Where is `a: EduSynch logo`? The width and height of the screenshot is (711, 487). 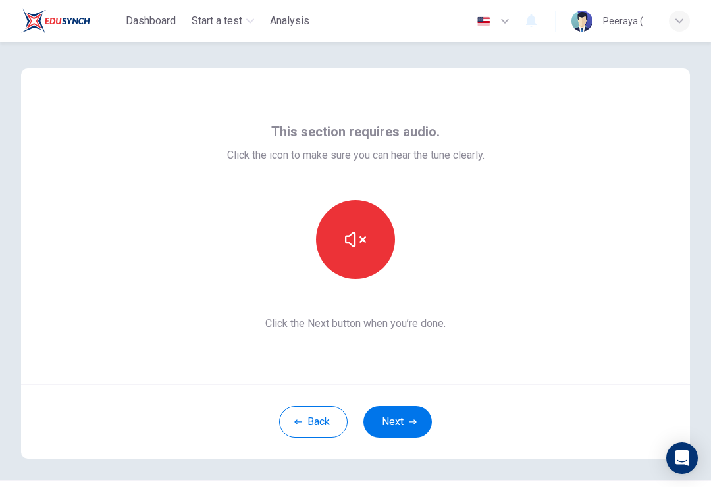
a: EduSynch logo is located at coordinates (70, 21).